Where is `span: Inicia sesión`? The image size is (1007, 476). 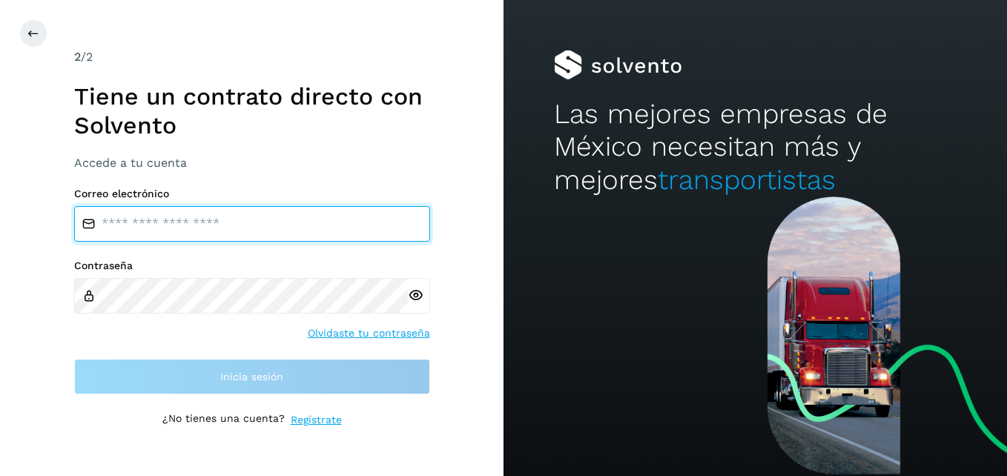 span: Inicia sesión is located at coordinates (251, 377).